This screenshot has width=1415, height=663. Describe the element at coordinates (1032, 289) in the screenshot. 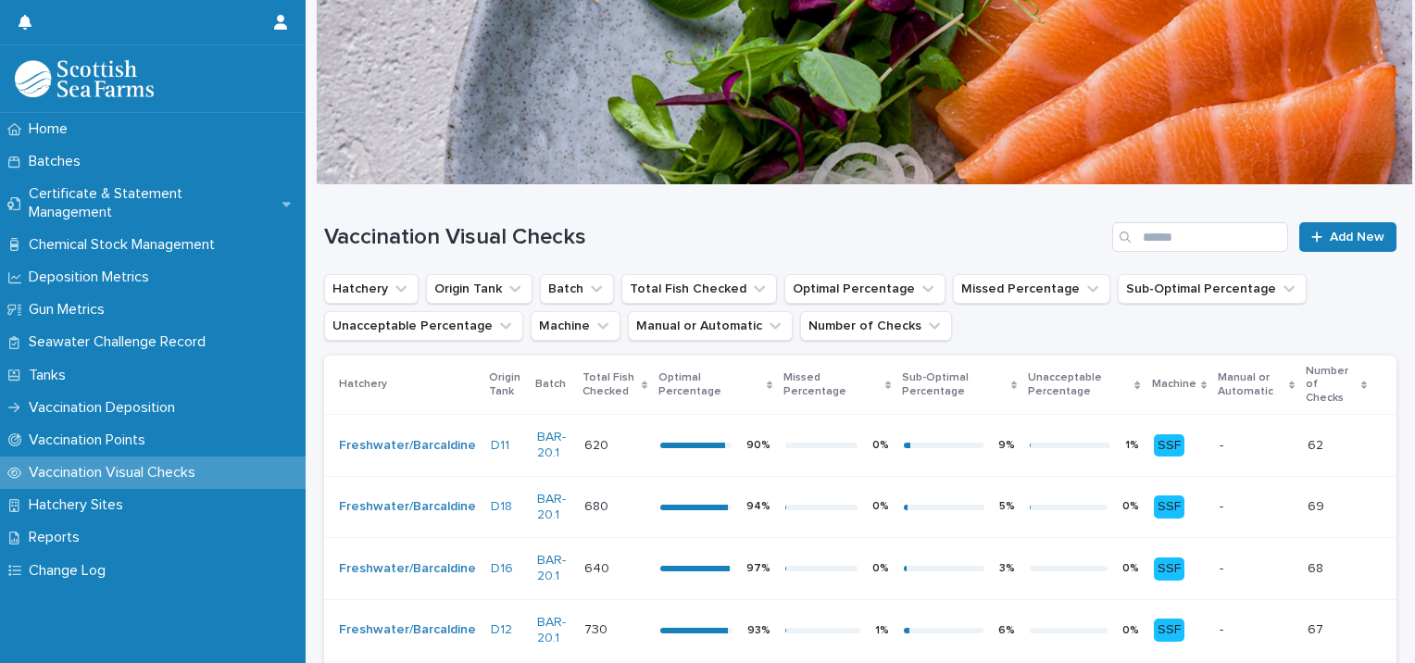

I see `button: Missed Percentage` at that location.